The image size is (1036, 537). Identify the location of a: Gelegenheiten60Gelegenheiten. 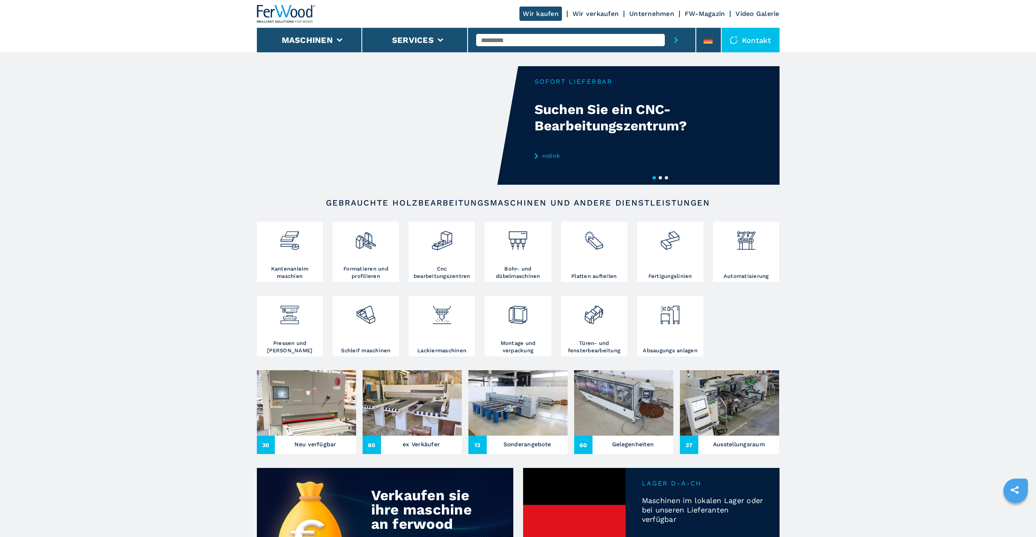
(624, 412).